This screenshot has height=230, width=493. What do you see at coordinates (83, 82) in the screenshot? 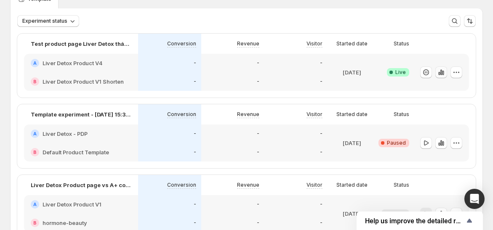
I see `h2: Liver Detox Product V1 Shorten` at bounding box center [83, 82].